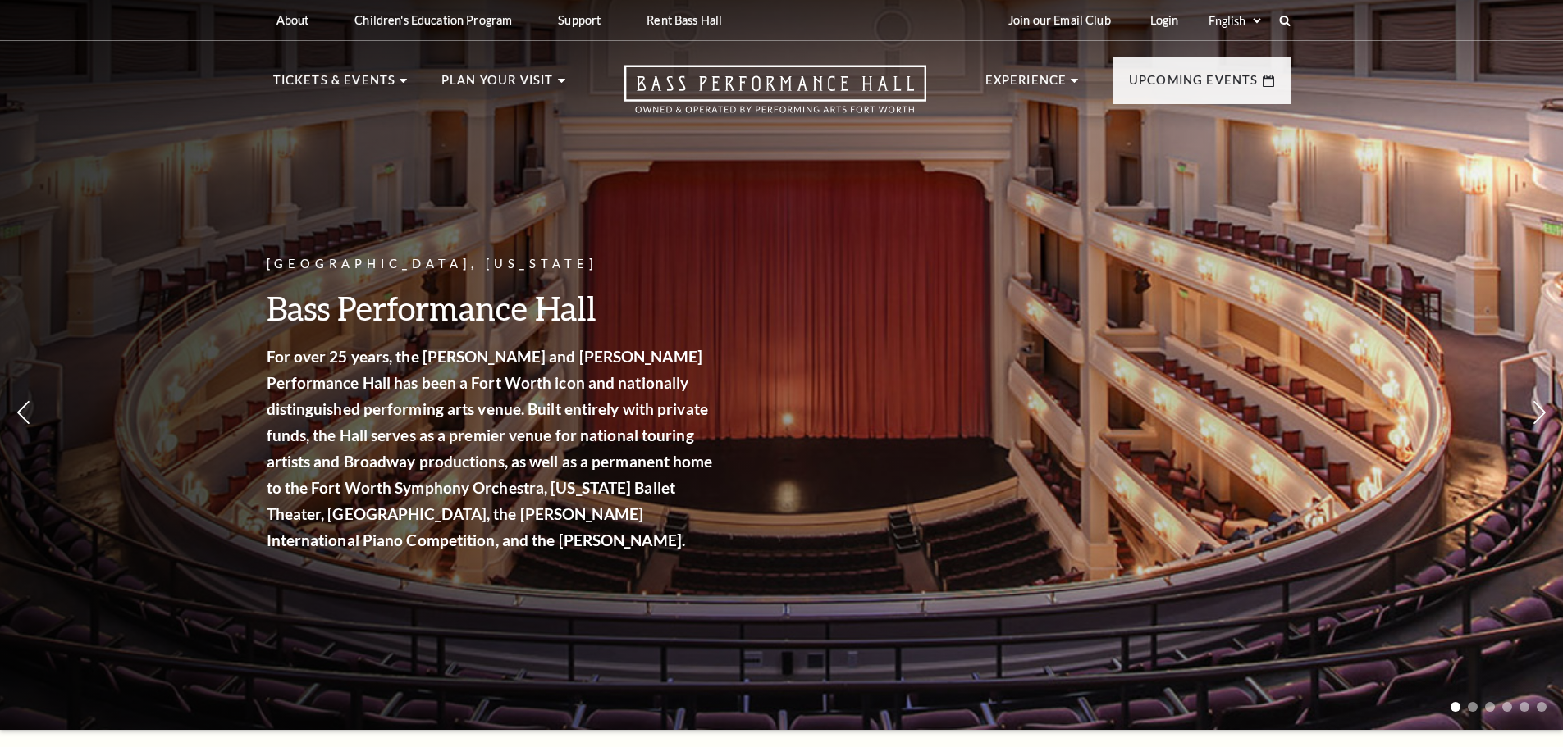 The height and width of the screenshot is (747, 1563). I want to click on p: Plan Your Visit, so click(497, 85).